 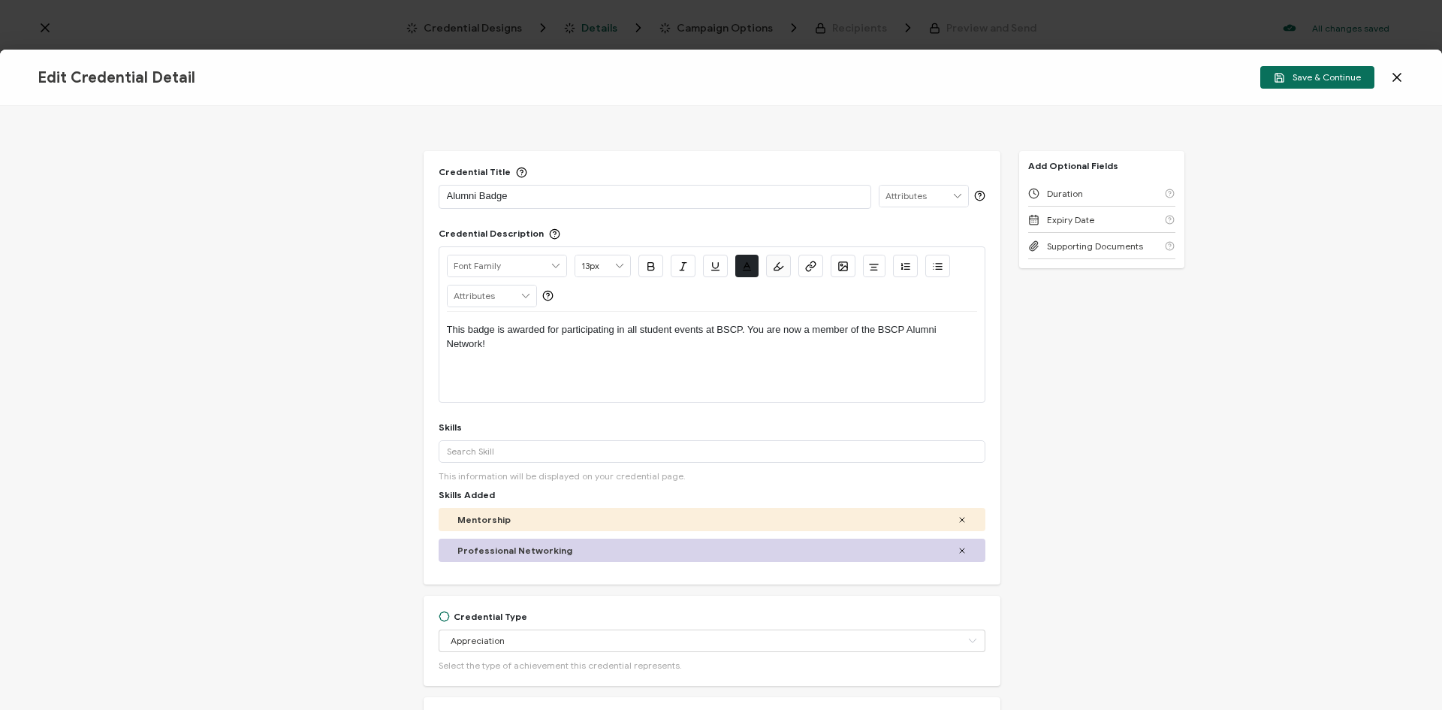 What do you see at coordinates (1065, 193) in the screenshot?
I see `span: Duration` at bounding box center [1065, 193].